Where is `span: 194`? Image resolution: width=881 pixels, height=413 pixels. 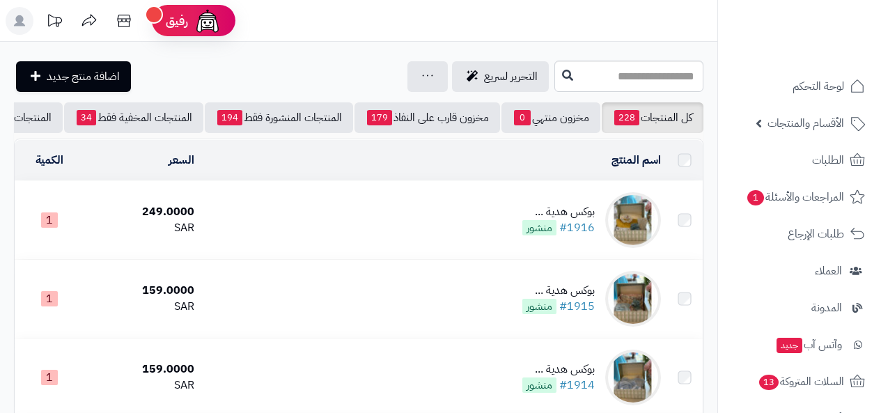
span: 194 is located at coordinates (230, 118).